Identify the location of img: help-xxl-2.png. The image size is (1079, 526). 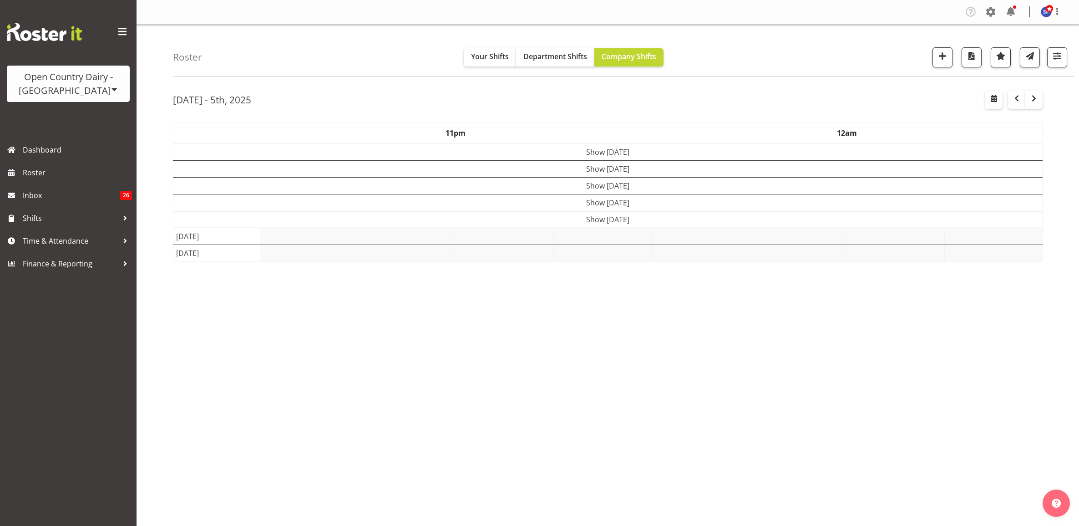
(1056, 503).